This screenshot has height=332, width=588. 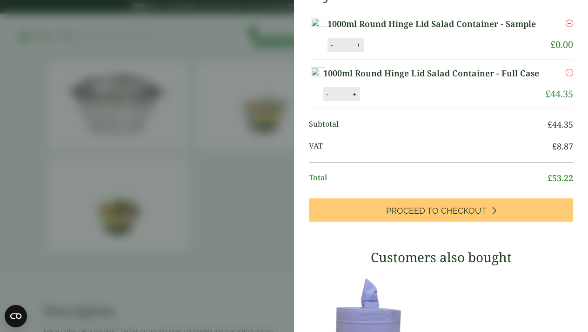 I want to click on span: Proceed to Checkout, so click(x=436, y=211).